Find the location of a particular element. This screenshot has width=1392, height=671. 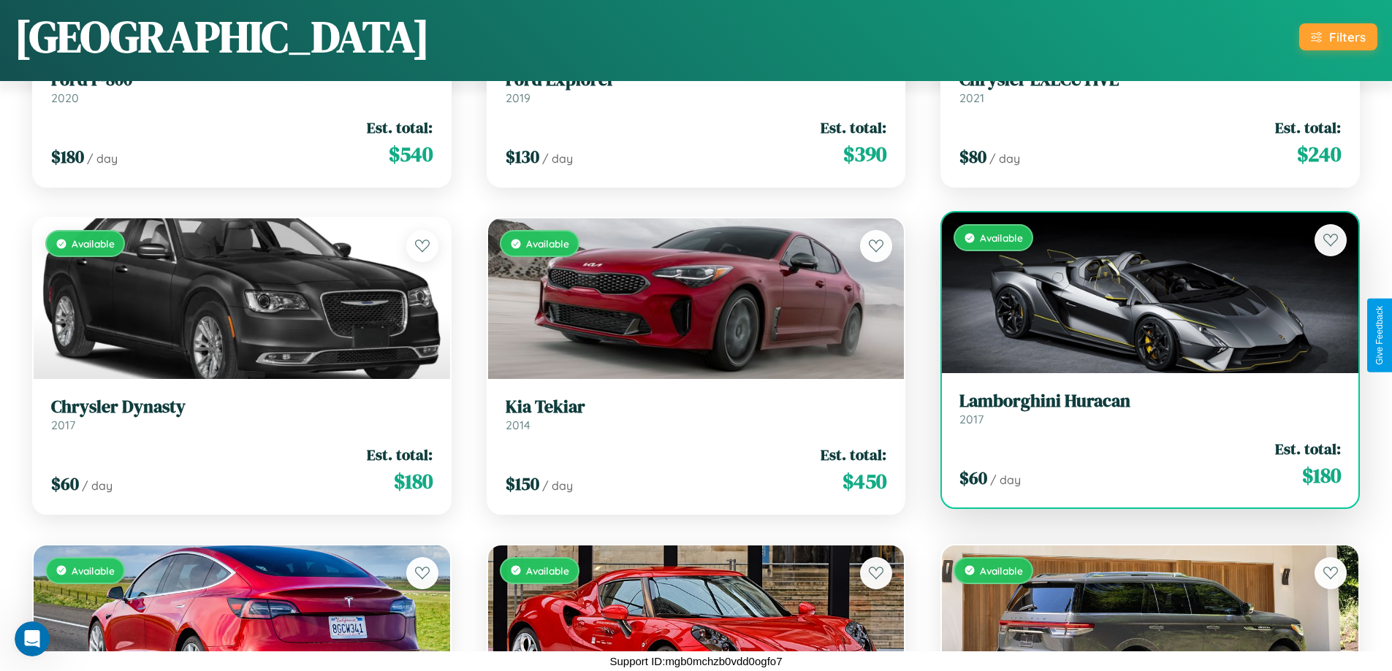

span: $ 390 is located at coordinates (864, 154).